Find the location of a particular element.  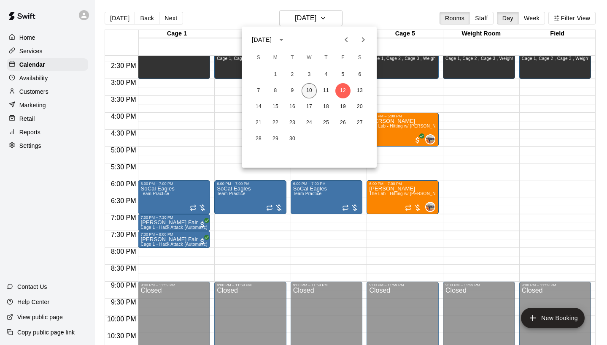

button: 5 is located at coordinates (343, 75).